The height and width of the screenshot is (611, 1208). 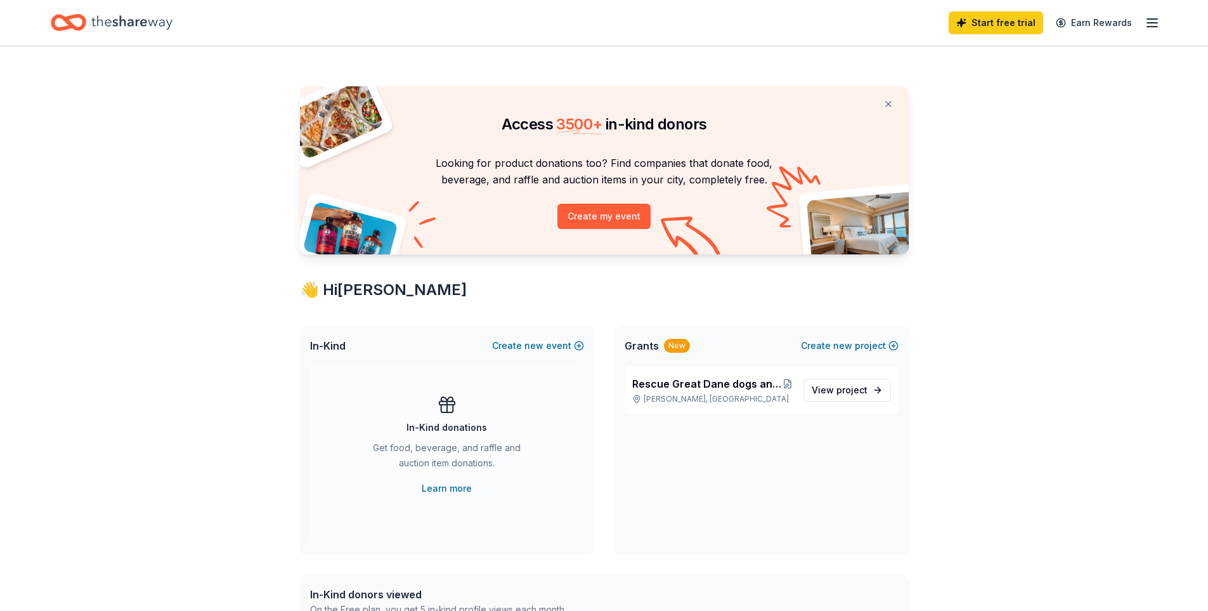 What do you see at coordinates (847, 390) in the screenshot?
I see `a: View project` at bounding box center [847, 390].